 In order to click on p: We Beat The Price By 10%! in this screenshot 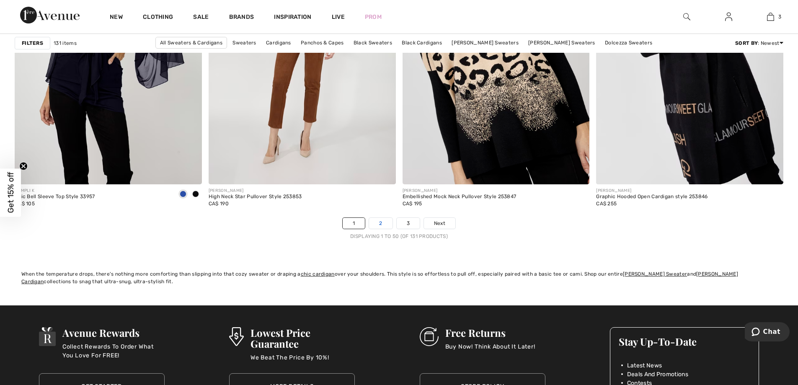, I will do `click(303, 362)`.